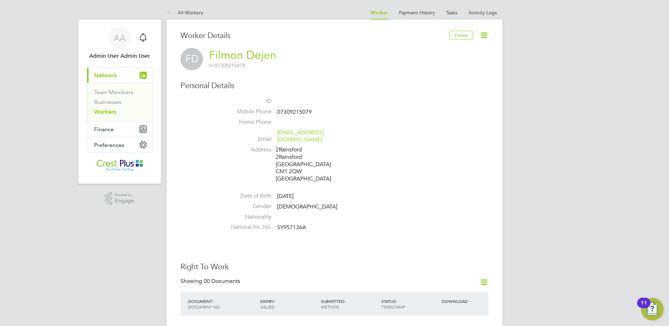 The image size is (669, 326). Describe the element at coordinates (192, 59) in the screenshot. I see `span: FD` at that location.